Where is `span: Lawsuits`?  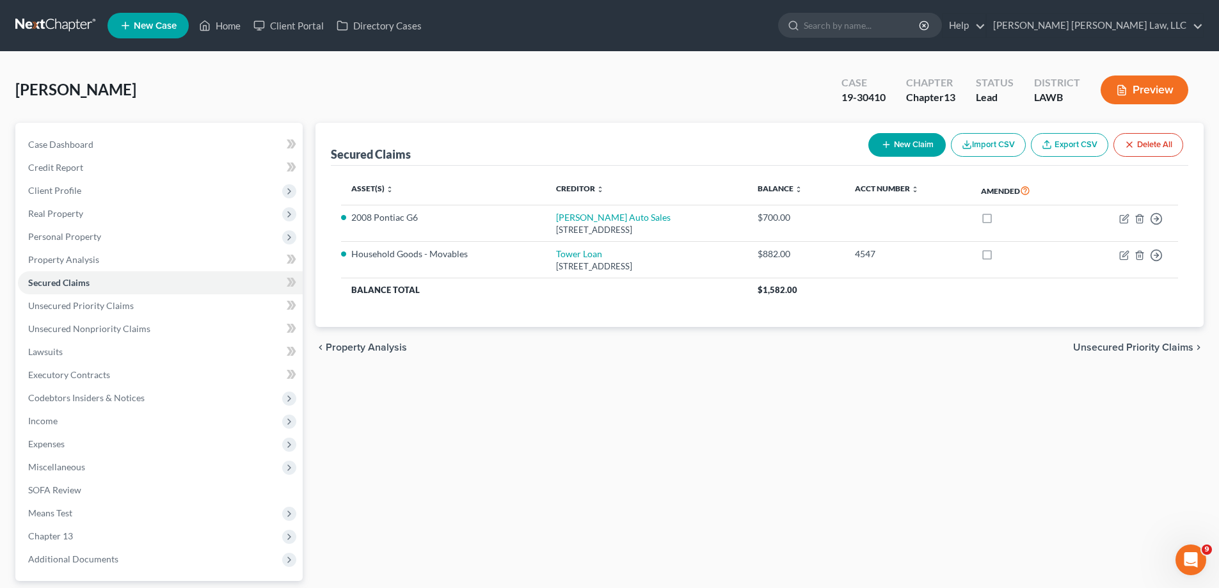
span: Lawsuits is located at coordinates (45, 351).